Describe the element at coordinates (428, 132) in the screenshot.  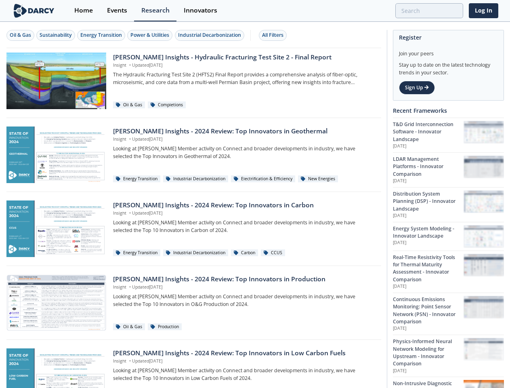
I see `div: T&D Grid Interconnection Software - Innovator Landscape` at that location.